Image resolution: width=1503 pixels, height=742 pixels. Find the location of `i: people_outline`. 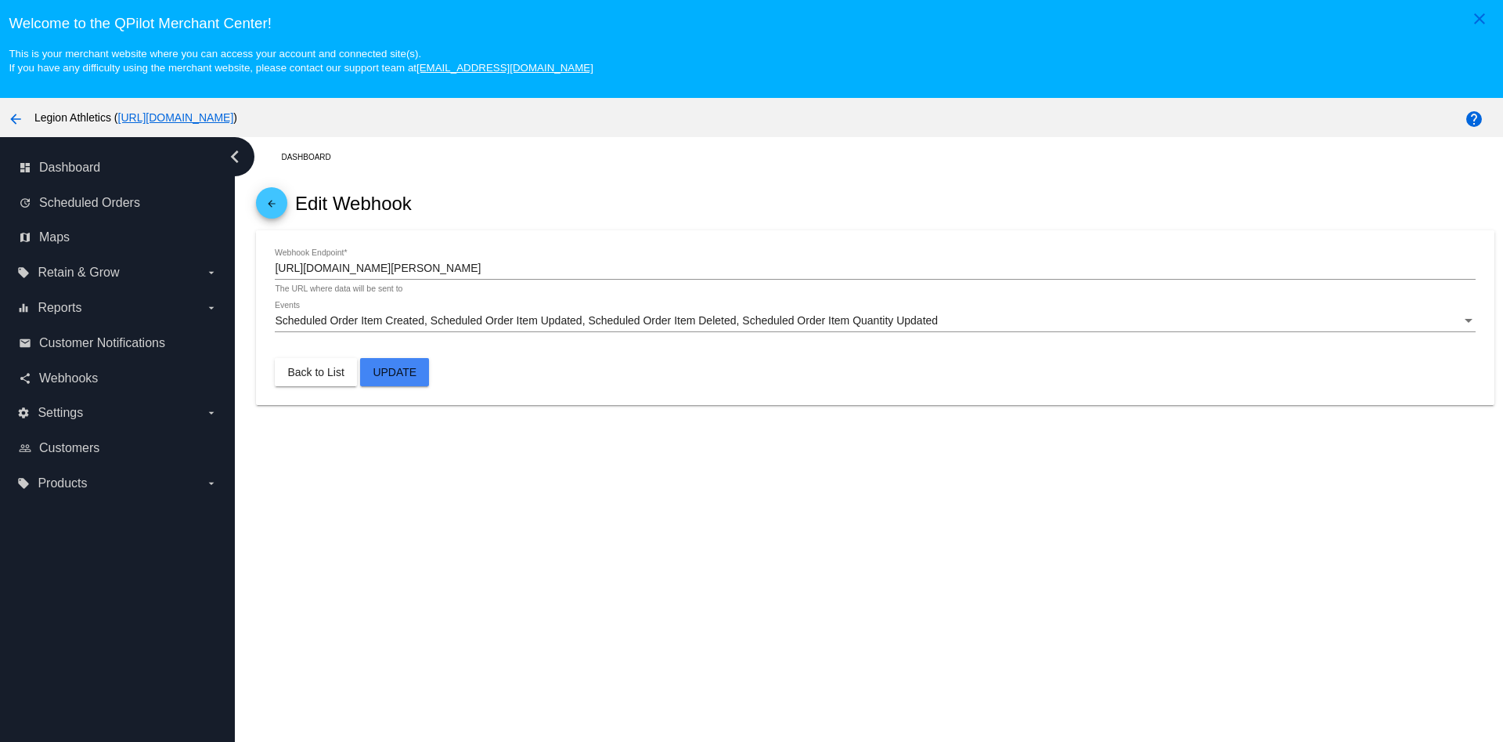

i: people_outline is located at coordinates (25, 448).